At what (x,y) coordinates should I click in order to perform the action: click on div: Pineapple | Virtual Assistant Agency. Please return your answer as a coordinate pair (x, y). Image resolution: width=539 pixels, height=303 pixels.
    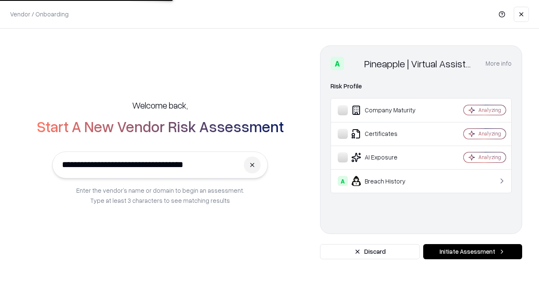
    Looking at the image, I should click on (420, 64).